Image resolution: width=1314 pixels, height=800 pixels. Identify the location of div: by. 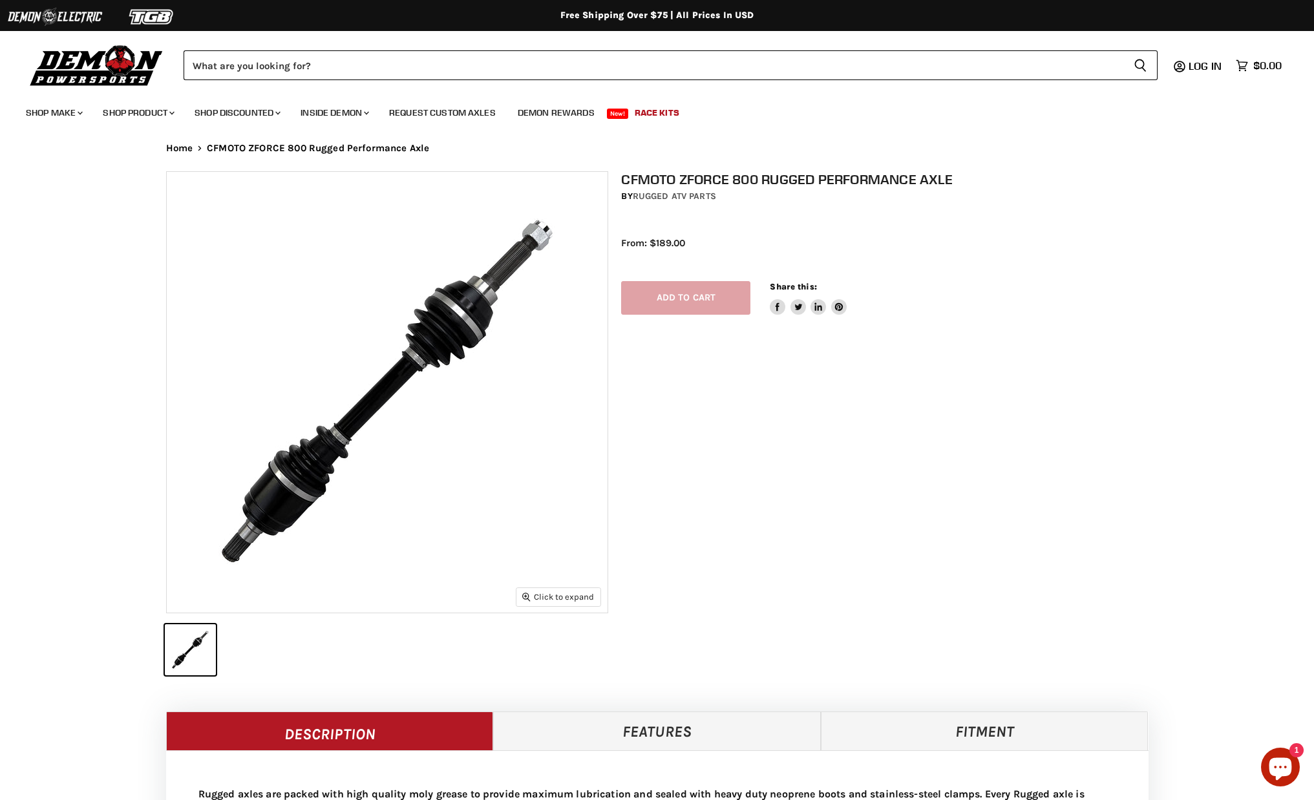
(891, 196).